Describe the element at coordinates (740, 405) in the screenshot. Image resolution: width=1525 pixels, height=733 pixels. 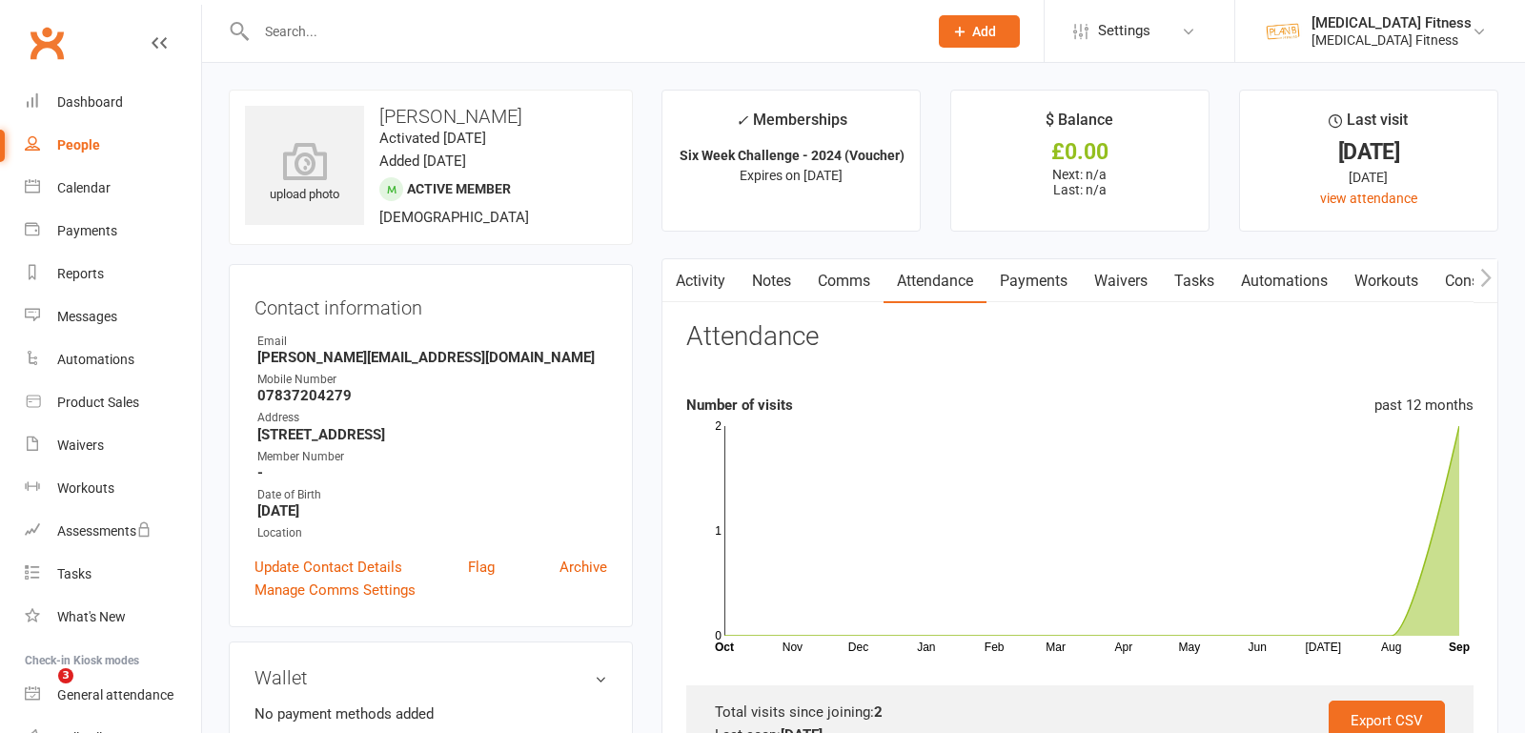
I see `strong: Number of visits` at that location.